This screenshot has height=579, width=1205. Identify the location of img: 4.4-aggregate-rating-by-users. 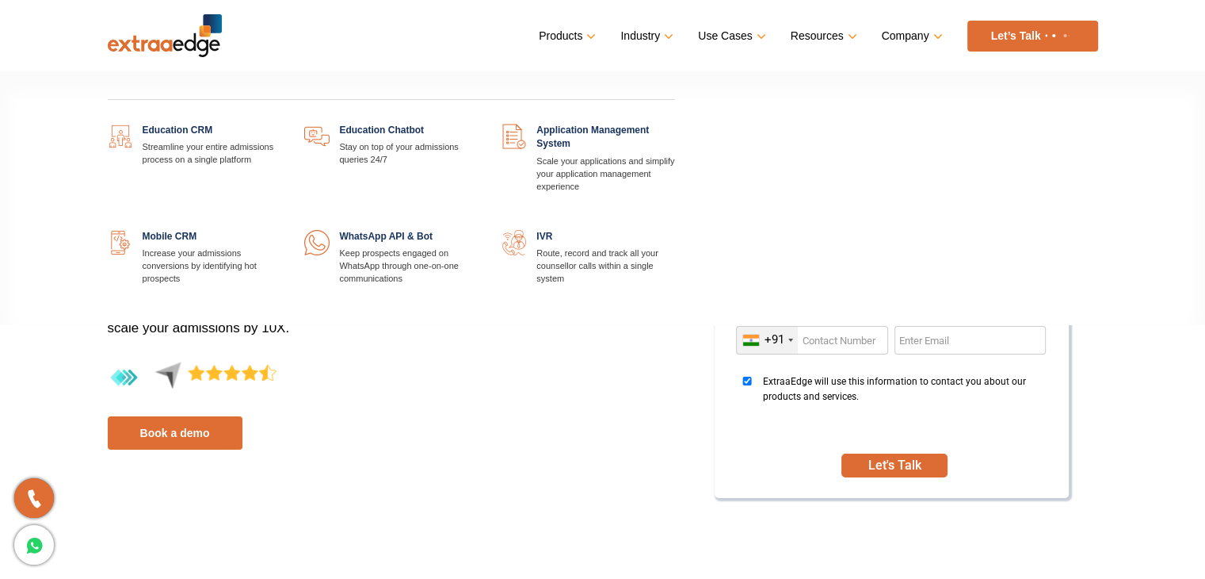
(192, 377).